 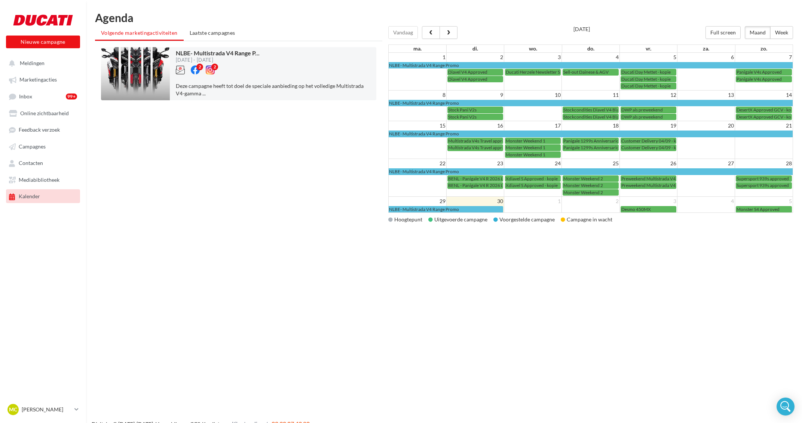 I want to click on td: 6, so click(x=705, y=57).